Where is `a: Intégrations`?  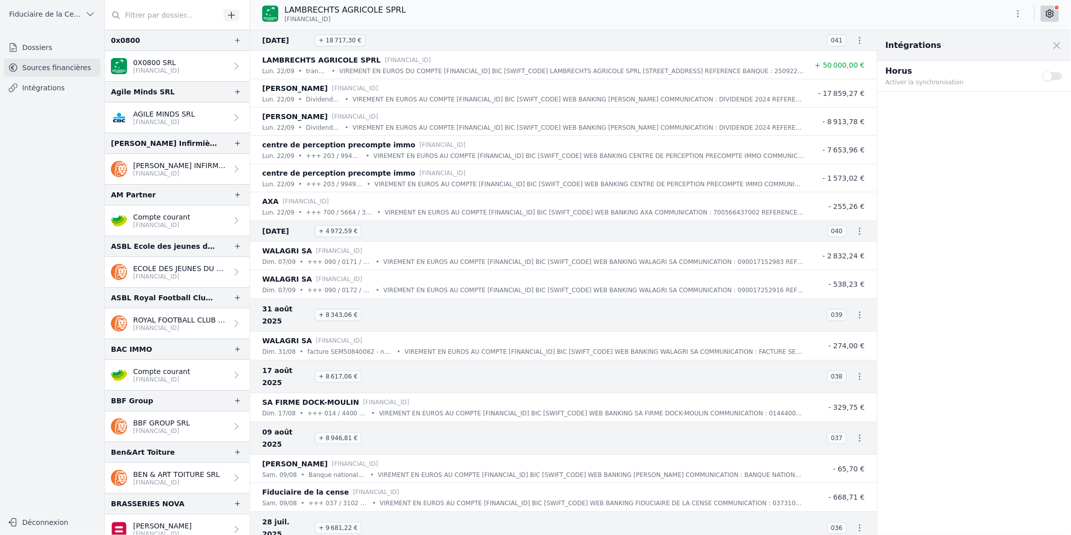
a: Intégrations is located at coordinates (52, 88).